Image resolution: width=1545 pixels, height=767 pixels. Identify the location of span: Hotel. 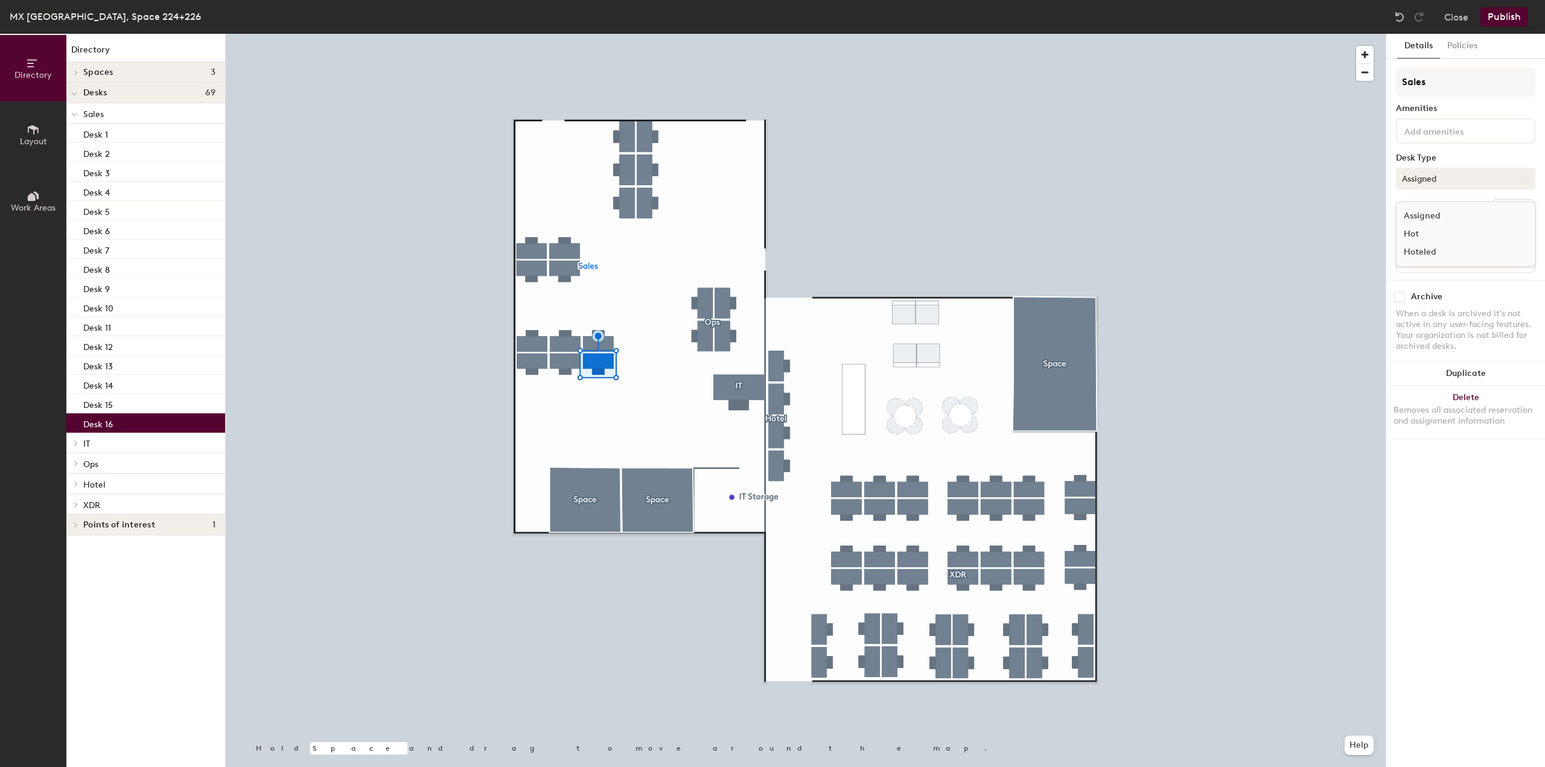
(94, 485).